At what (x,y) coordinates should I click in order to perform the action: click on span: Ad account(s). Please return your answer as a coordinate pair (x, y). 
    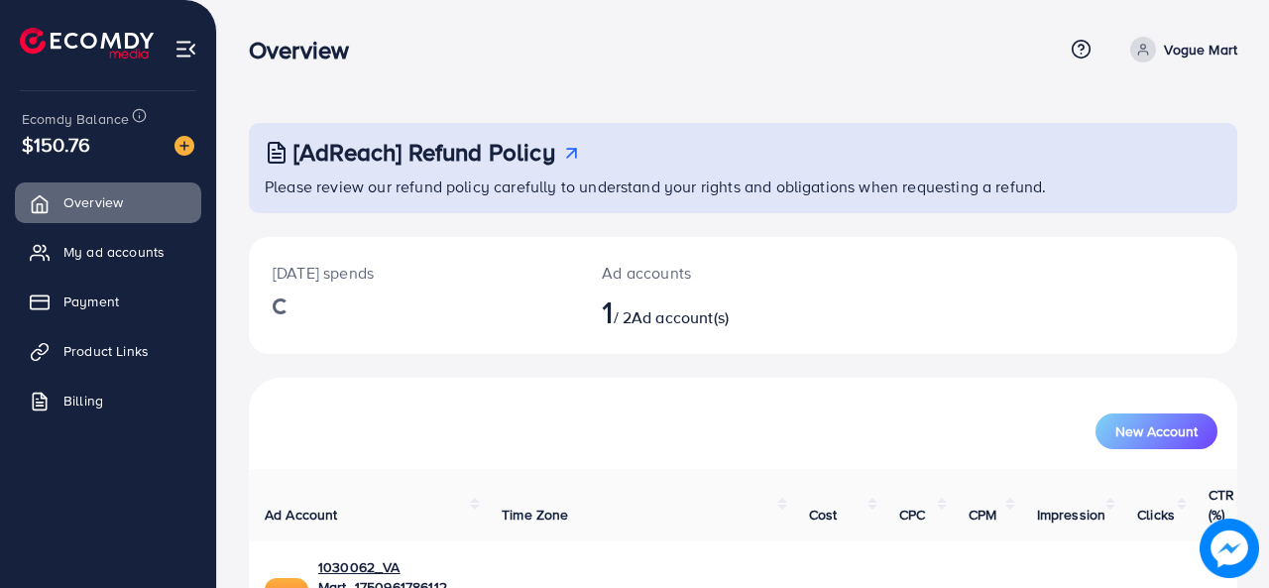
    Looking at the image, I should click on (680, 317).